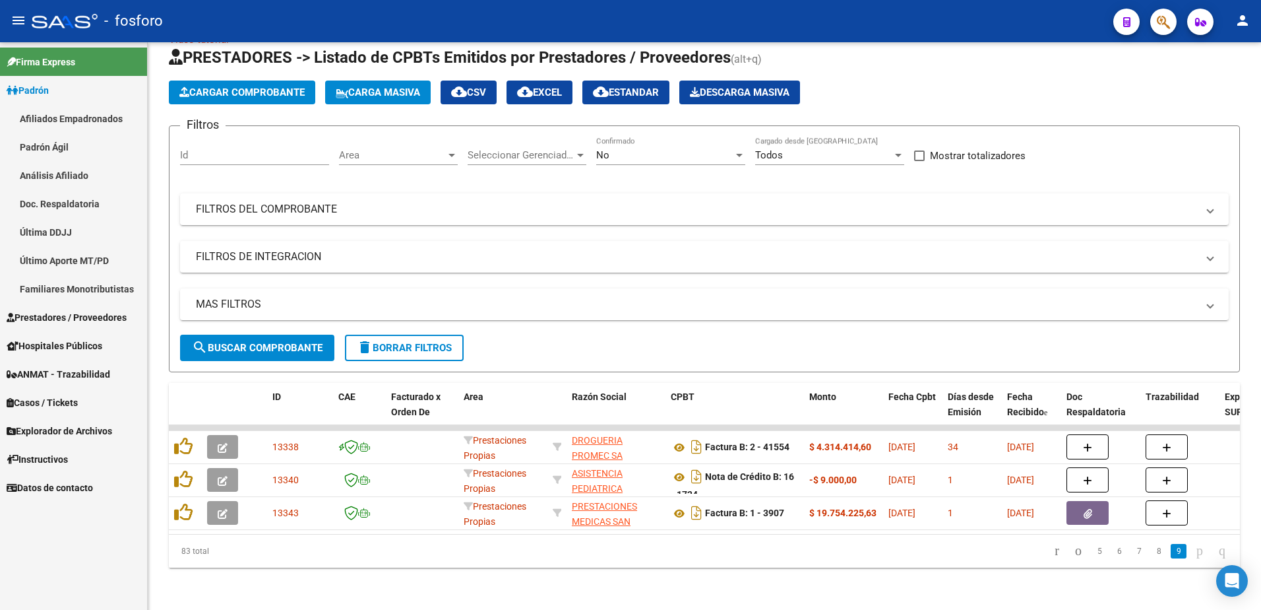 This screenshot has width=1261, height=610. Describe the element at coordinates (540, 92) in the screenshot. I see `button: EXCEL` at that location.